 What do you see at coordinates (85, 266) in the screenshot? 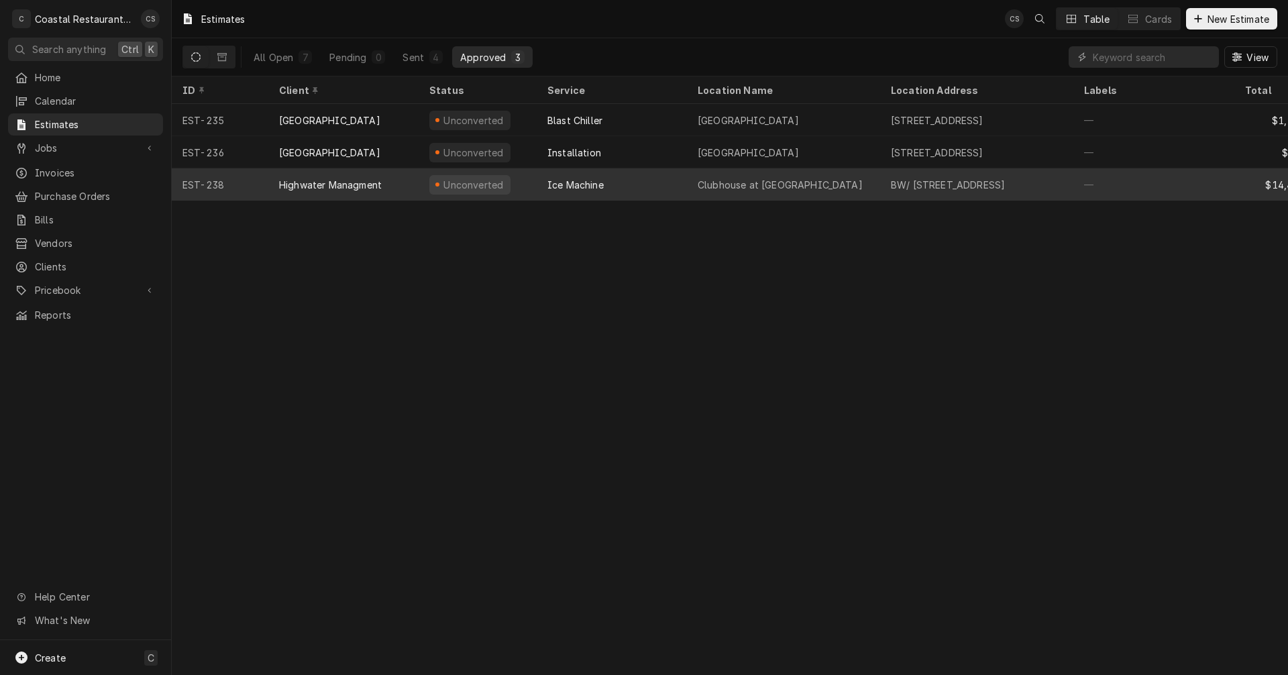
I see `a: Clients` at bounding box center [85, 266].